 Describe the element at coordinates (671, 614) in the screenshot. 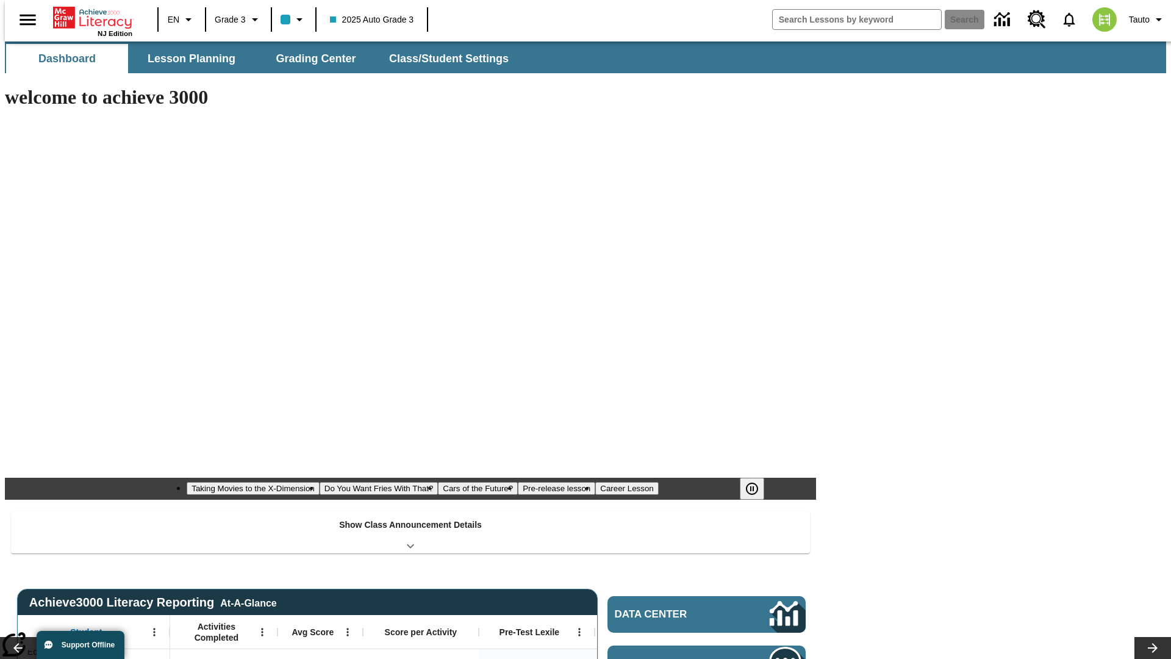

I see `span: Data Center` at that location.